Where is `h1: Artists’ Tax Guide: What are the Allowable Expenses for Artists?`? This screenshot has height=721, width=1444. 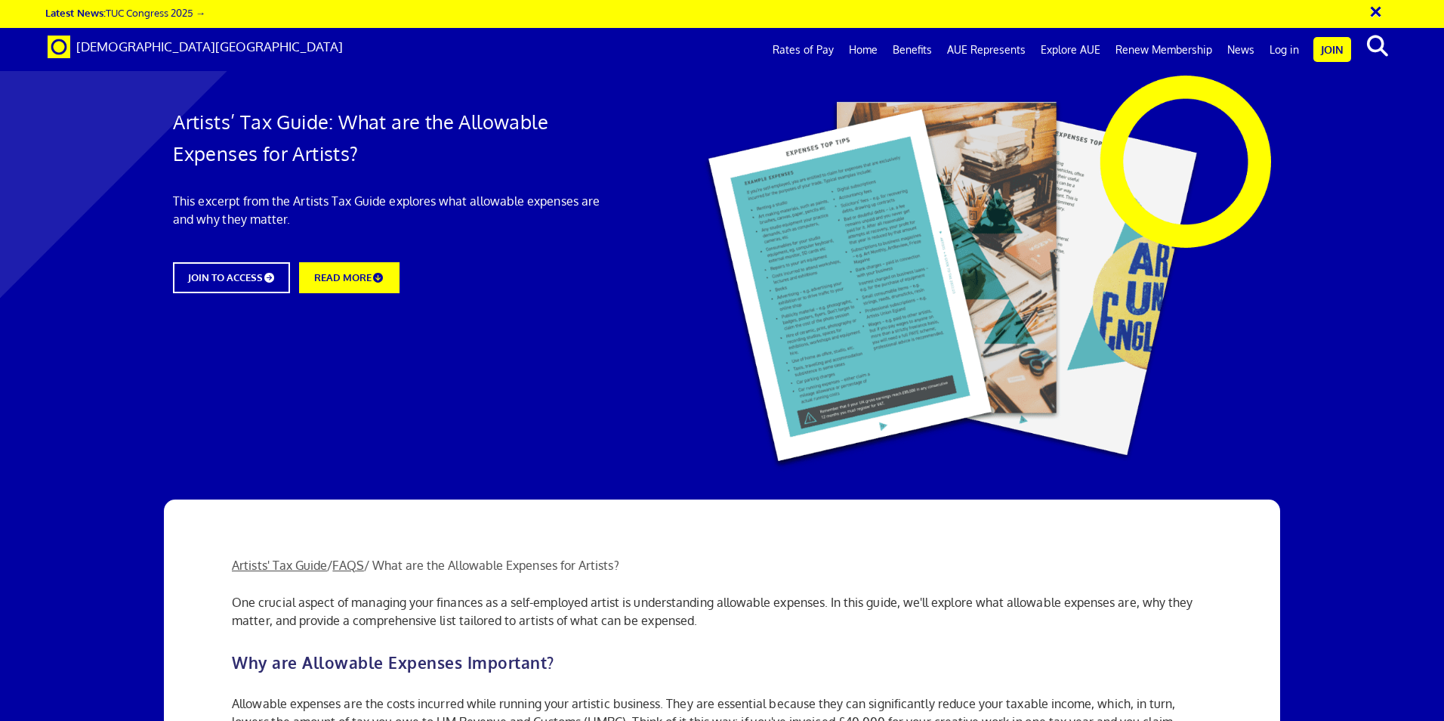
h1: Artists’ Tax Guide: What are the Allowable Expenses for Artists? is located at coordinates (395, 137).